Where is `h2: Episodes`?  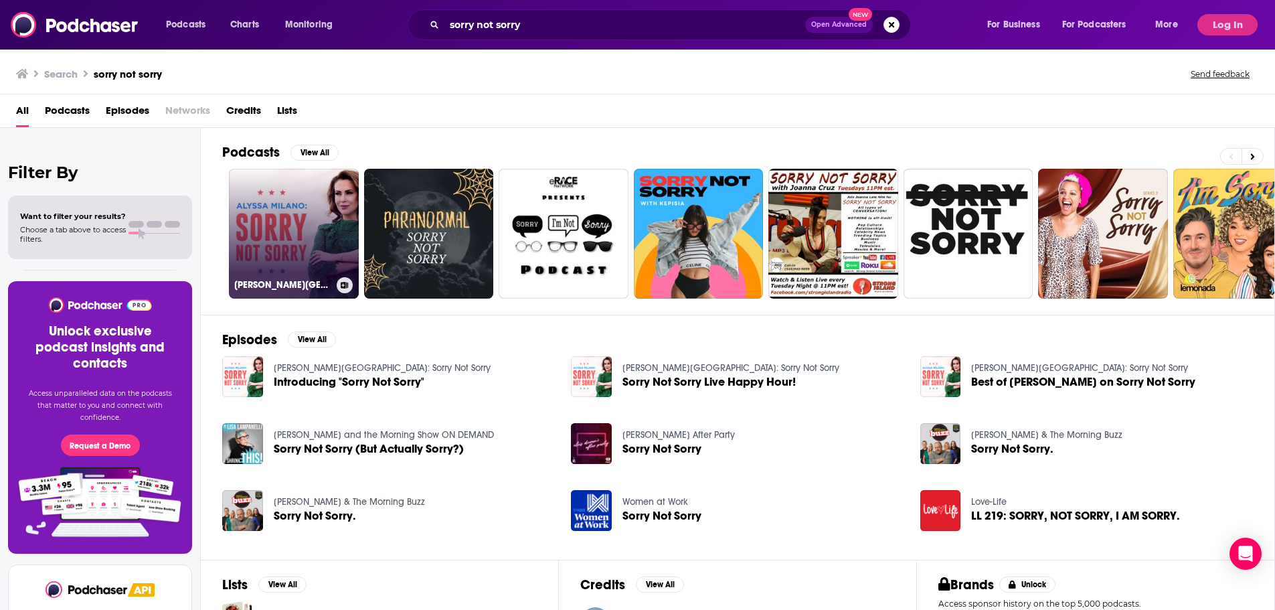 h2: Episodes is located at coordinates (250, 339).